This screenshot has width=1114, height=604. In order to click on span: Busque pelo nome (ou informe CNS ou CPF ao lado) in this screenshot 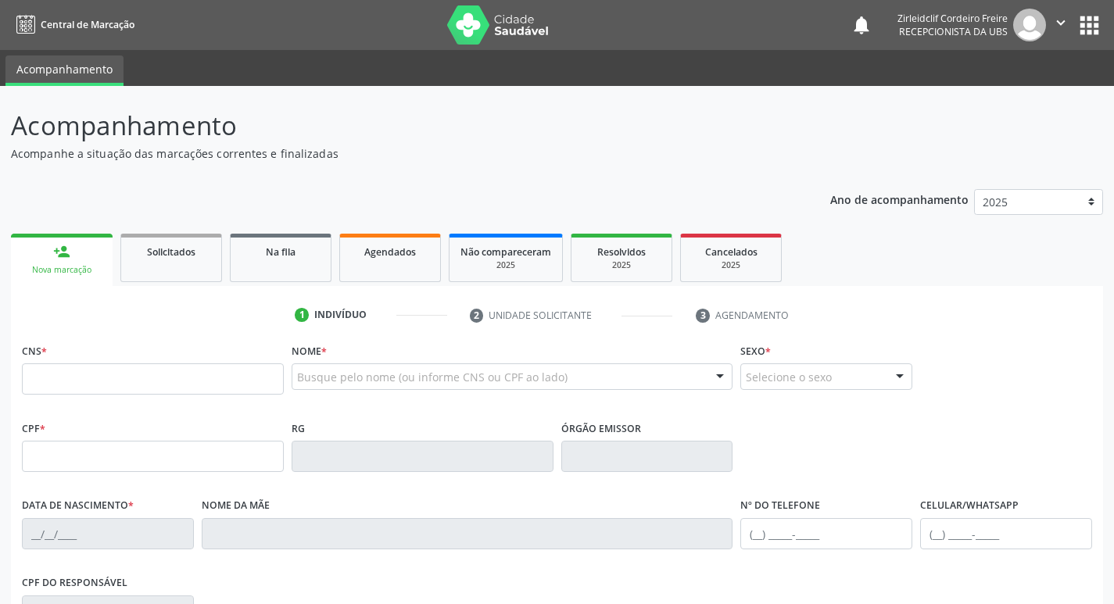, I will do `click(432, 377)`.